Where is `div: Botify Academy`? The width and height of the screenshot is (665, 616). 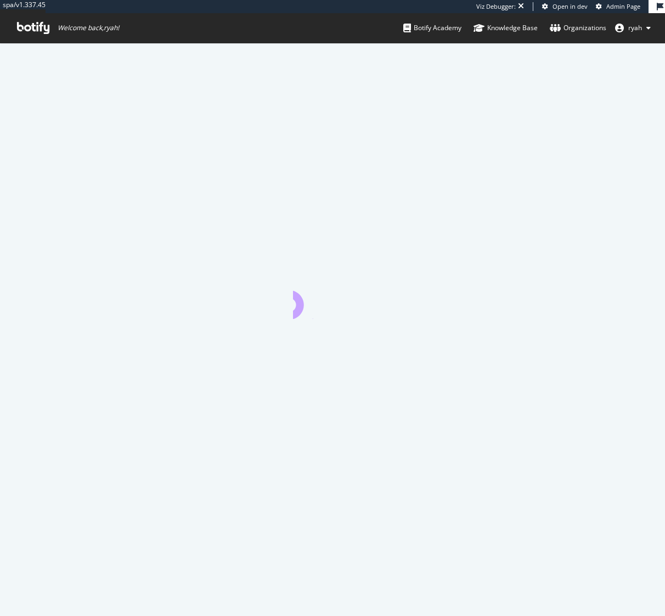
div: Botify Academy is located at coordinates (432, 28).